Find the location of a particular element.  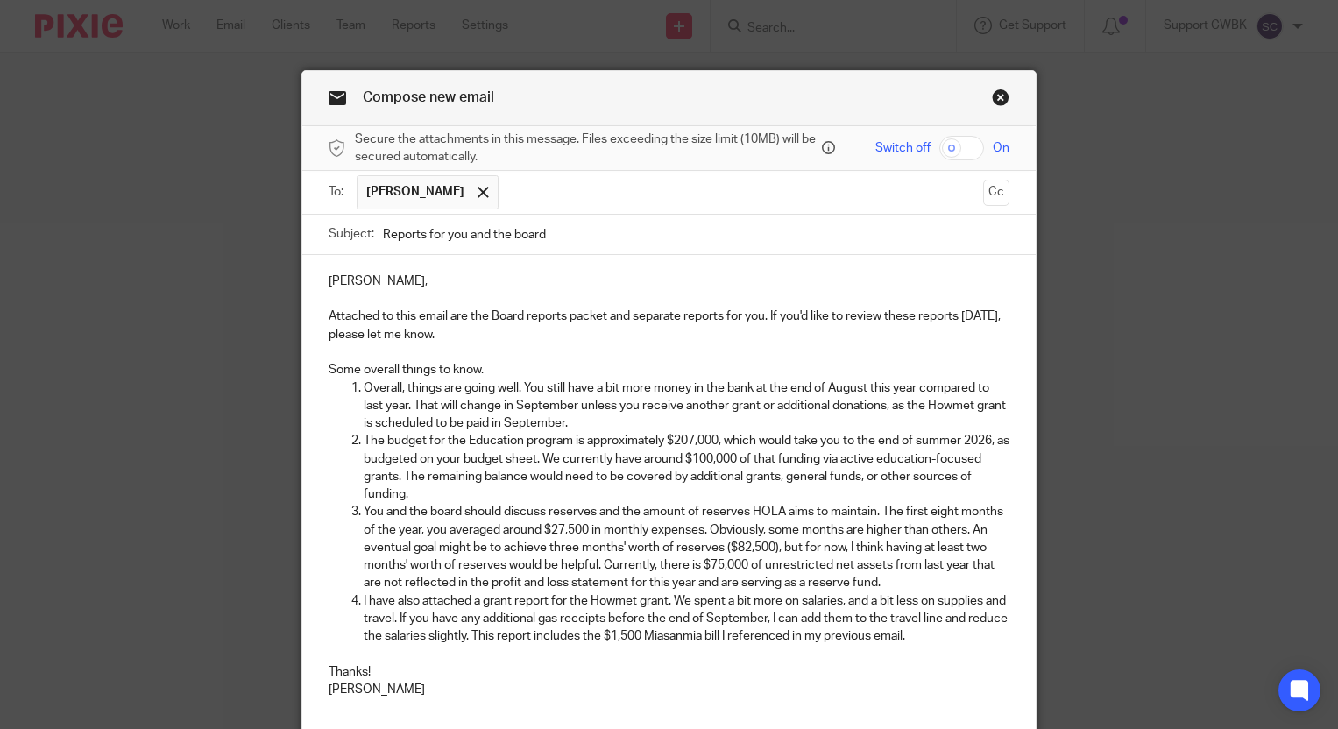

span: Switch off is located at coordinates (902, 148).